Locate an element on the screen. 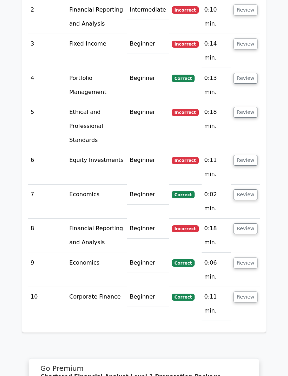 The width and height of the screenshot is (288, 376). td: 2 is located at coordinates (47, 17).